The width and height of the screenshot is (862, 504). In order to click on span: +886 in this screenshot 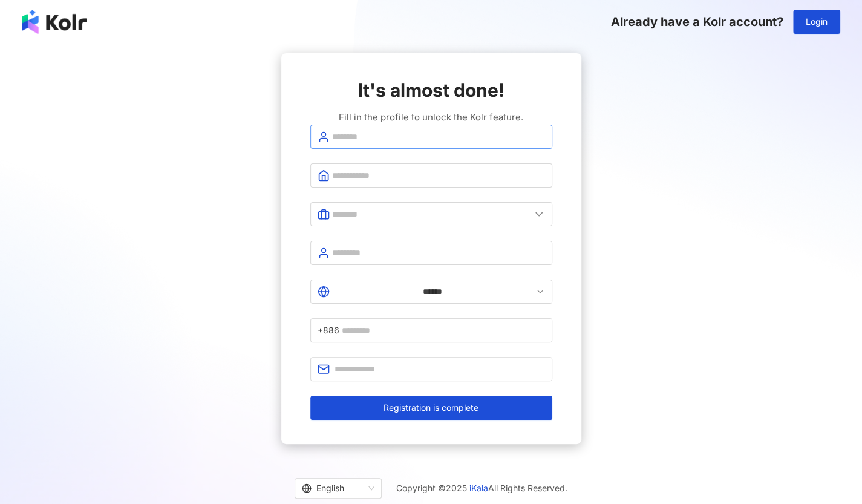, I will do `click(328, 330)`.